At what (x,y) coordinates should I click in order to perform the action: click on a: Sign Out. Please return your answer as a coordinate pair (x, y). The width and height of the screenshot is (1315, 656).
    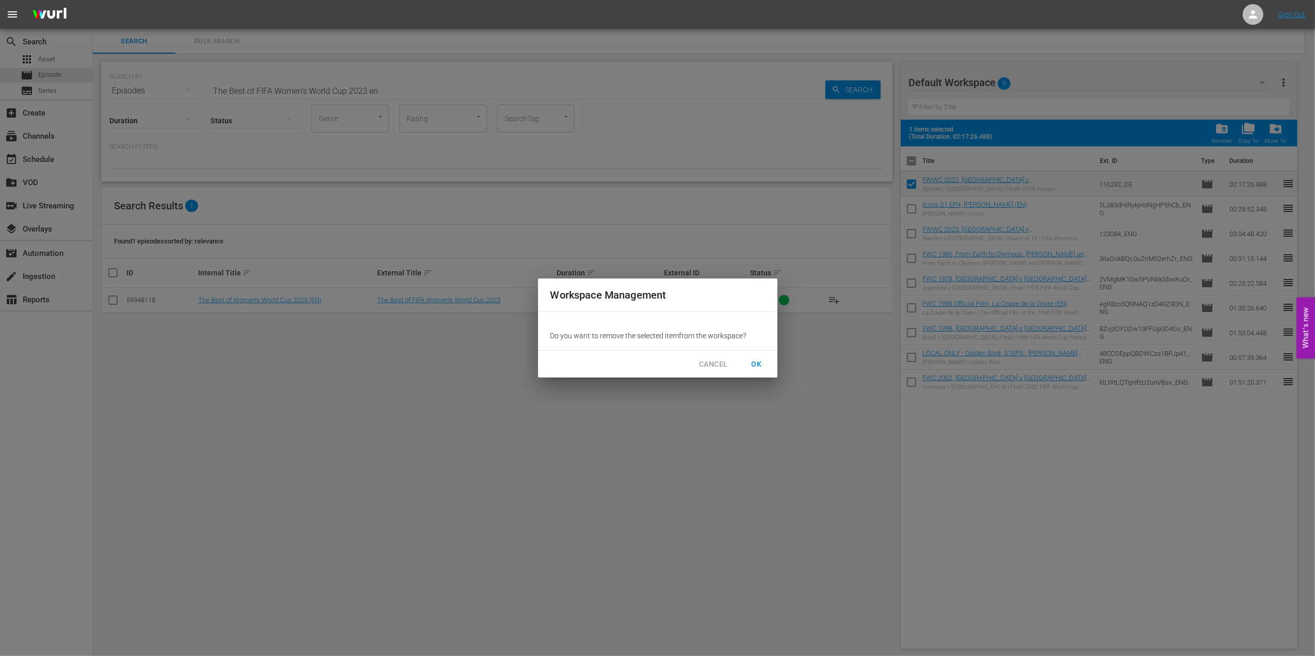
    Looking at the image, I should click on (1292, 14).